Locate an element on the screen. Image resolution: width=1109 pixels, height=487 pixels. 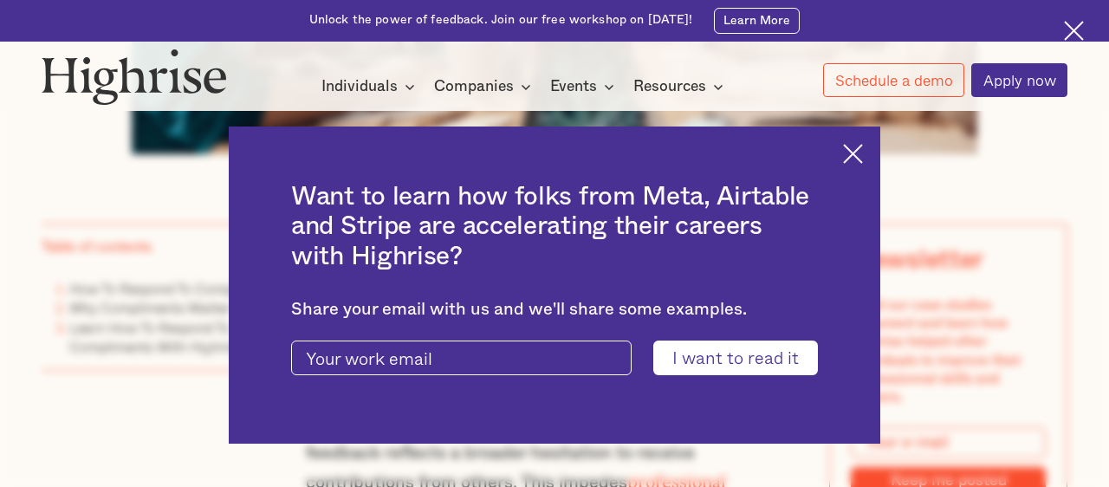
img: Highrise logo is located at coordinates (134, 76).